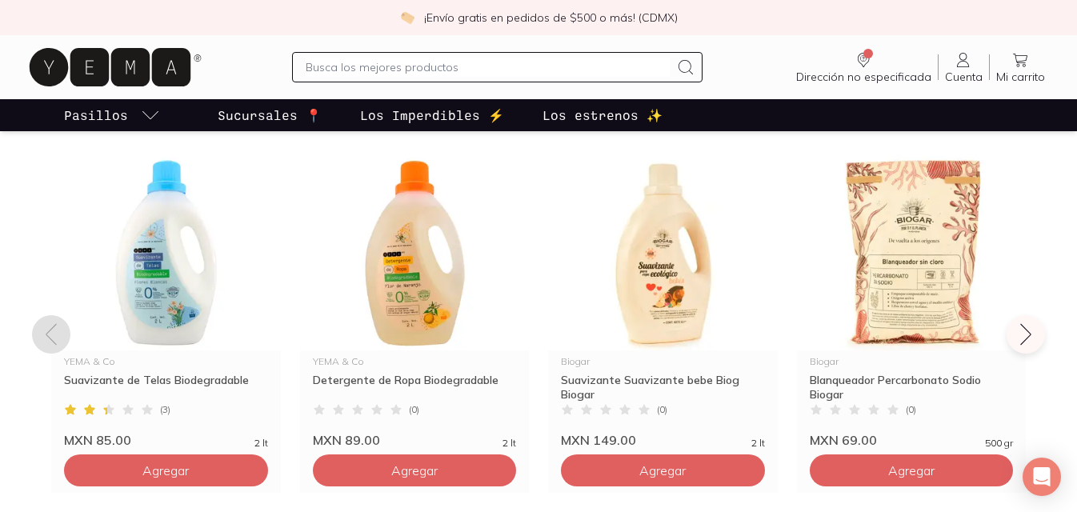  I want to click on span: Dirección no especificada, so click(864, 77).